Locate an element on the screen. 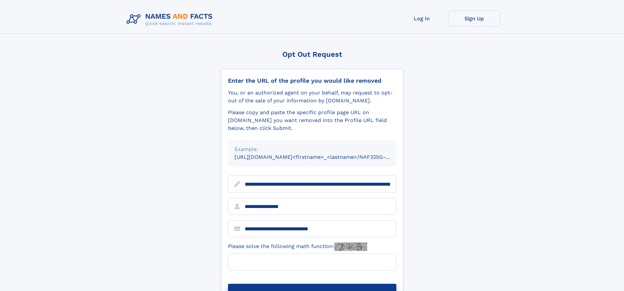 This screenshot has width=624, height=291. div: Example: is located at coordinates (312, 149).